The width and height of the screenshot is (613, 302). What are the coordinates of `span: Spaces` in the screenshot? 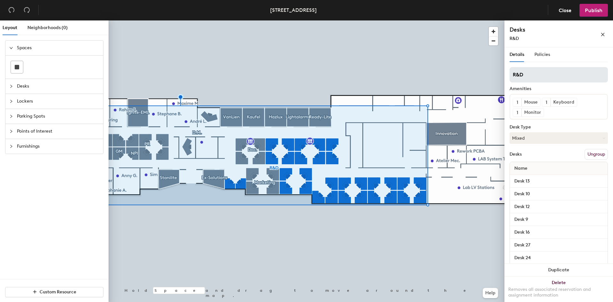 It's located at (58, 48).